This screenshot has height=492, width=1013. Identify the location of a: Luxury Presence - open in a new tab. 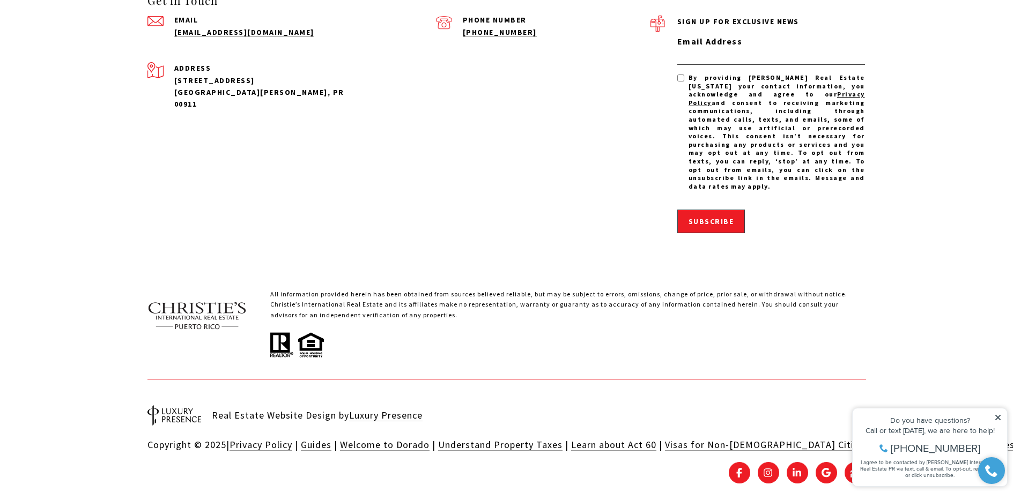
(386, 415).